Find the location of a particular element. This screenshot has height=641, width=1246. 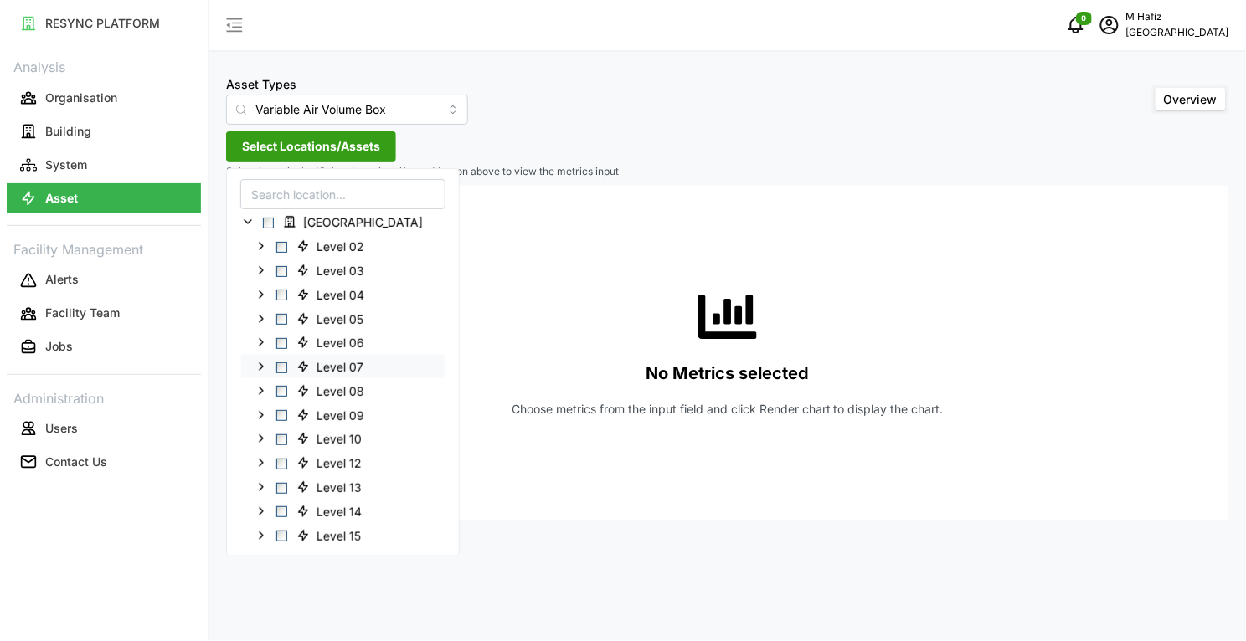

button: Asset is located at coordinates (104, 198).